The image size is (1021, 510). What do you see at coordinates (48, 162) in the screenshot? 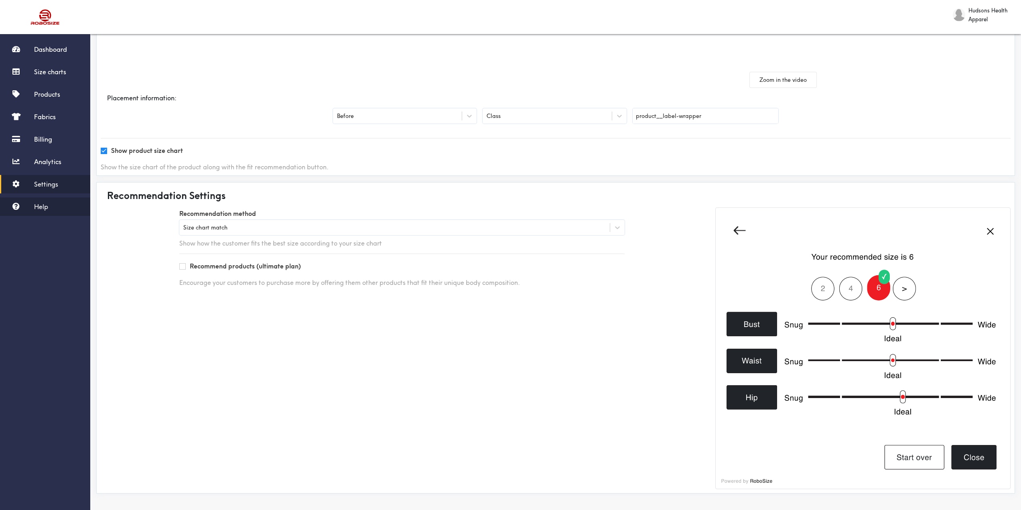
I see `span: Analytics` at bounding box center [48, 162].